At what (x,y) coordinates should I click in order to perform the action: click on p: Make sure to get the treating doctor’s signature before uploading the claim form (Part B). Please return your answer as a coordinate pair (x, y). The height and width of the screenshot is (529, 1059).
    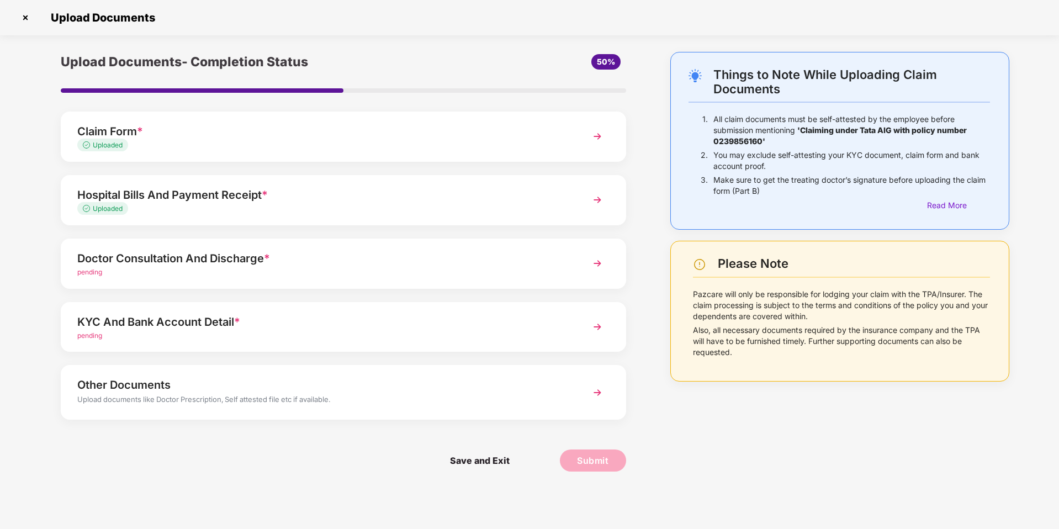
    Looking at the image, I should click on (851, 186).